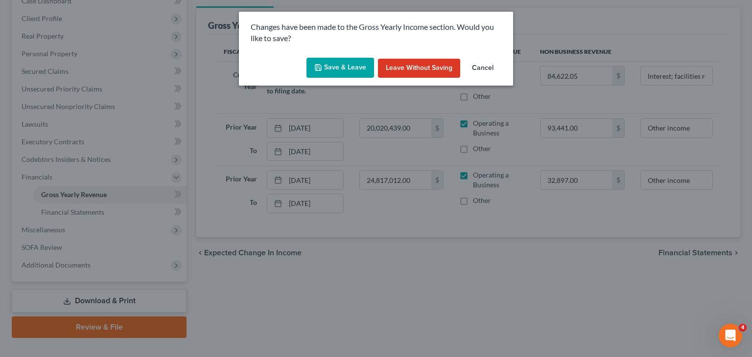  I want to click on button: Leave without Saving, so click(419, 69).